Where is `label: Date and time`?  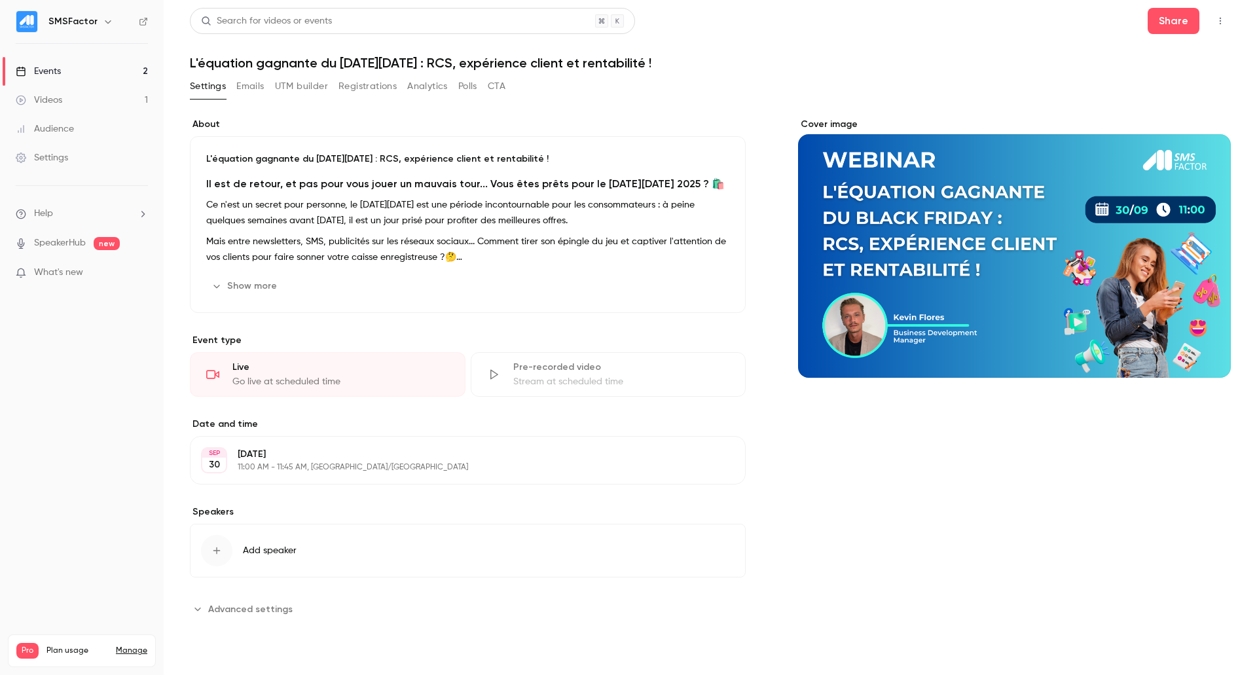
label: Date and time is located at coordinates (467, 424).